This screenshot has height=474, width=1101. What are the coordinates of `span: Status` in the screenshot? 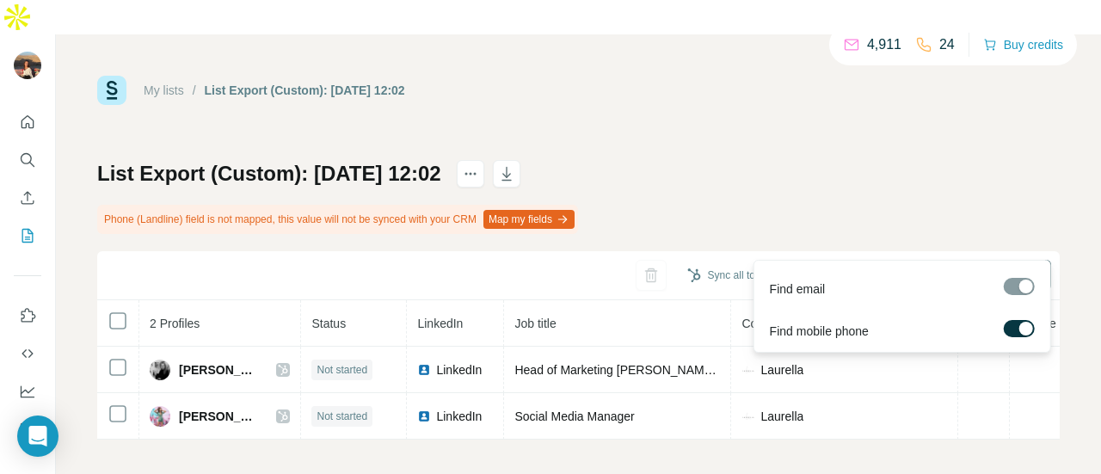 It's located at (329, 323).